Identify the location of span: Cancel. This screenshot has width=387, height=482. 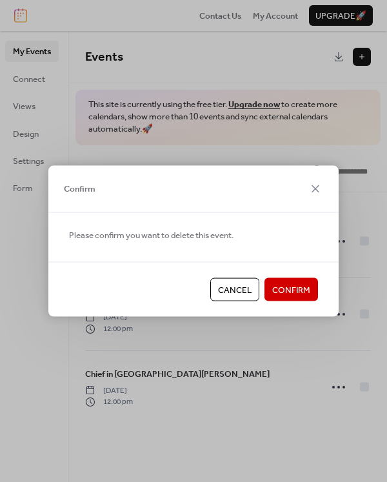
(235, 290).